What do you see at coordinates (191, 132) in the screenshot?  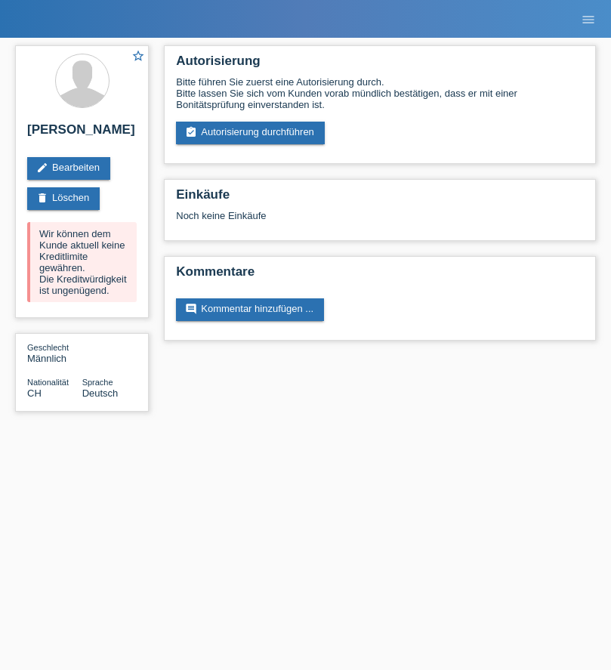 I see `i: assignment_turned_in` at bounding box center [191, 132].